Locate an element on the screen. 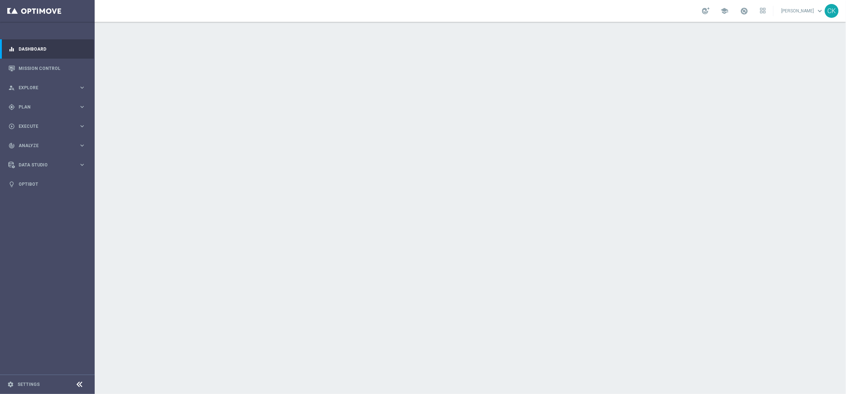  button: Mission Control is located at coordinates (47, 68).